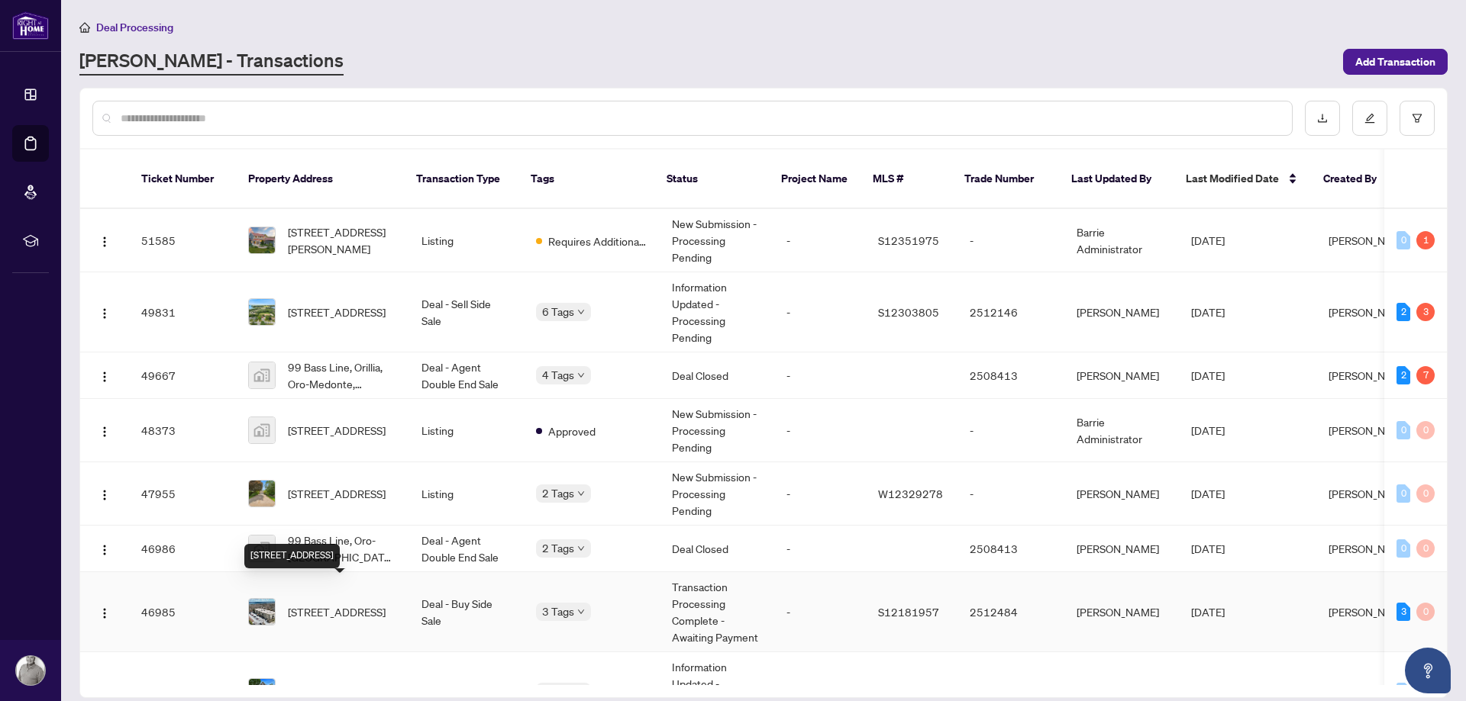 The width and height of the screenshot is (1466, 701). What do you see at coordinates (461, 179) in the screenshot?
I see `th: Transaction Type` at bounding box center [461, 179].